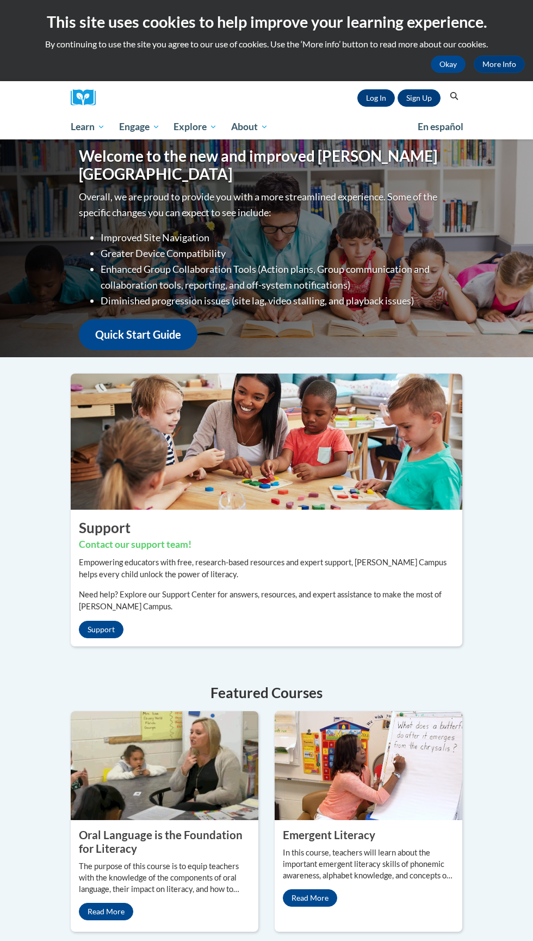 This screenshot has width=533, height=941. What do you see at coordinates (88, 127) in the screenshot?
I see `a: Learn` at bounding box center [88, 127].